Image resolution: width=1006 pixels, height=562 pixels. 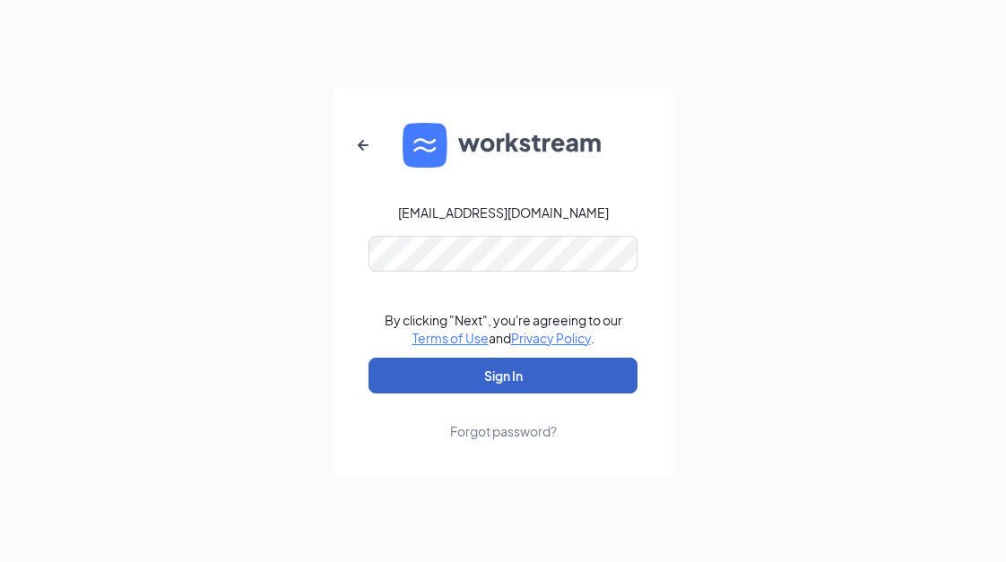 I want to click on button: Sign In, so click(x=503, y=376).